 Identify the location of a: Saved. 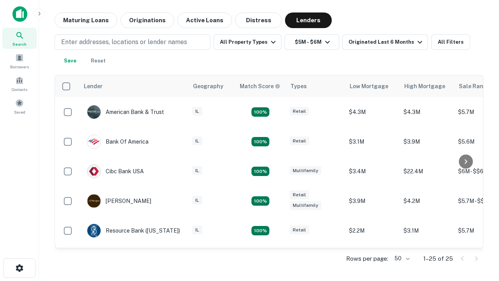
(19, 106).